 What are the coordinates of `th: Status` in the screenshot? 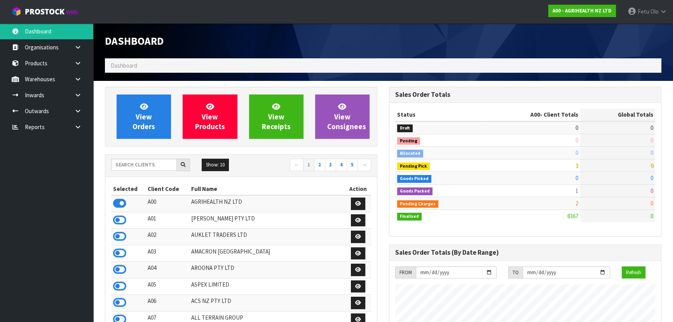 It's located at (438, 115).